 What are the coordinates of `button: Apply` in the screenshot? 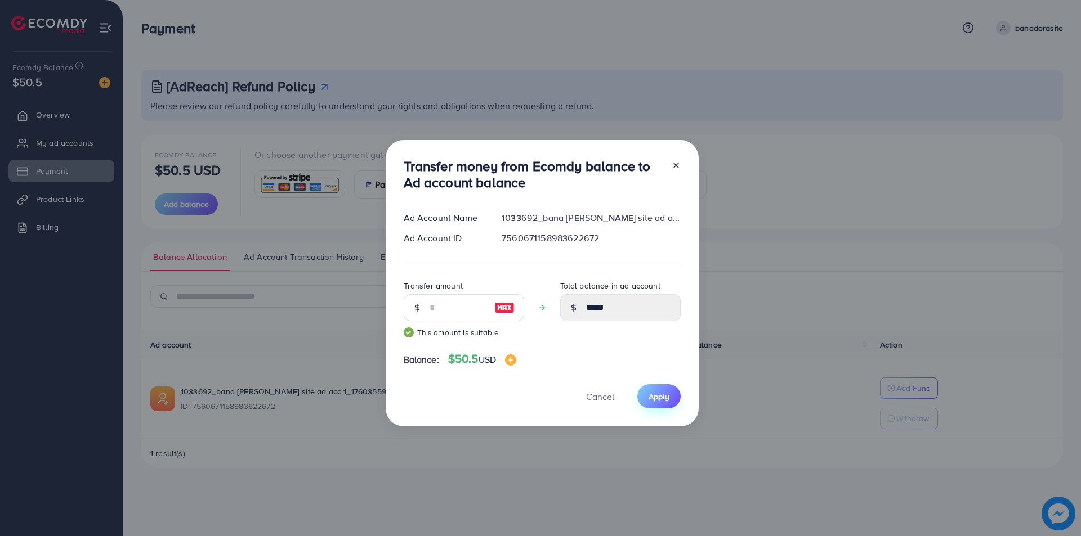 It's located at (659, 396).